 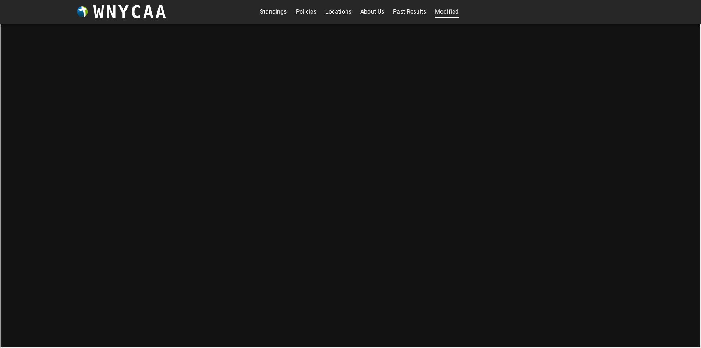 I want to click on a: Standings, so click(x=273, y=12).